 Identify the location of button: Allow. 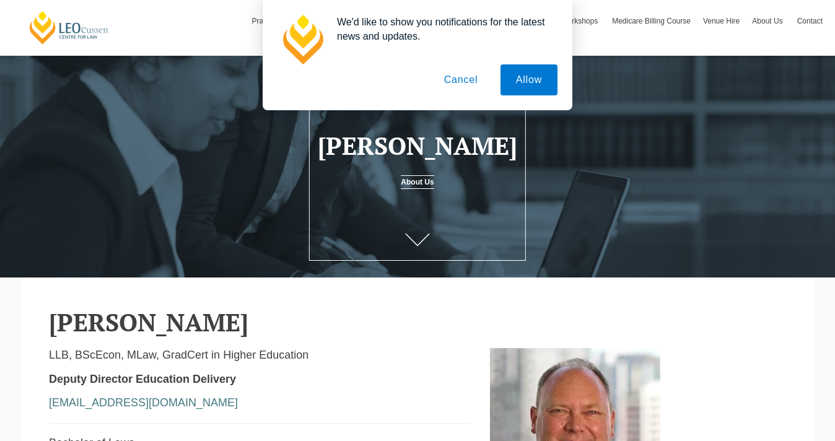
(529, 80).